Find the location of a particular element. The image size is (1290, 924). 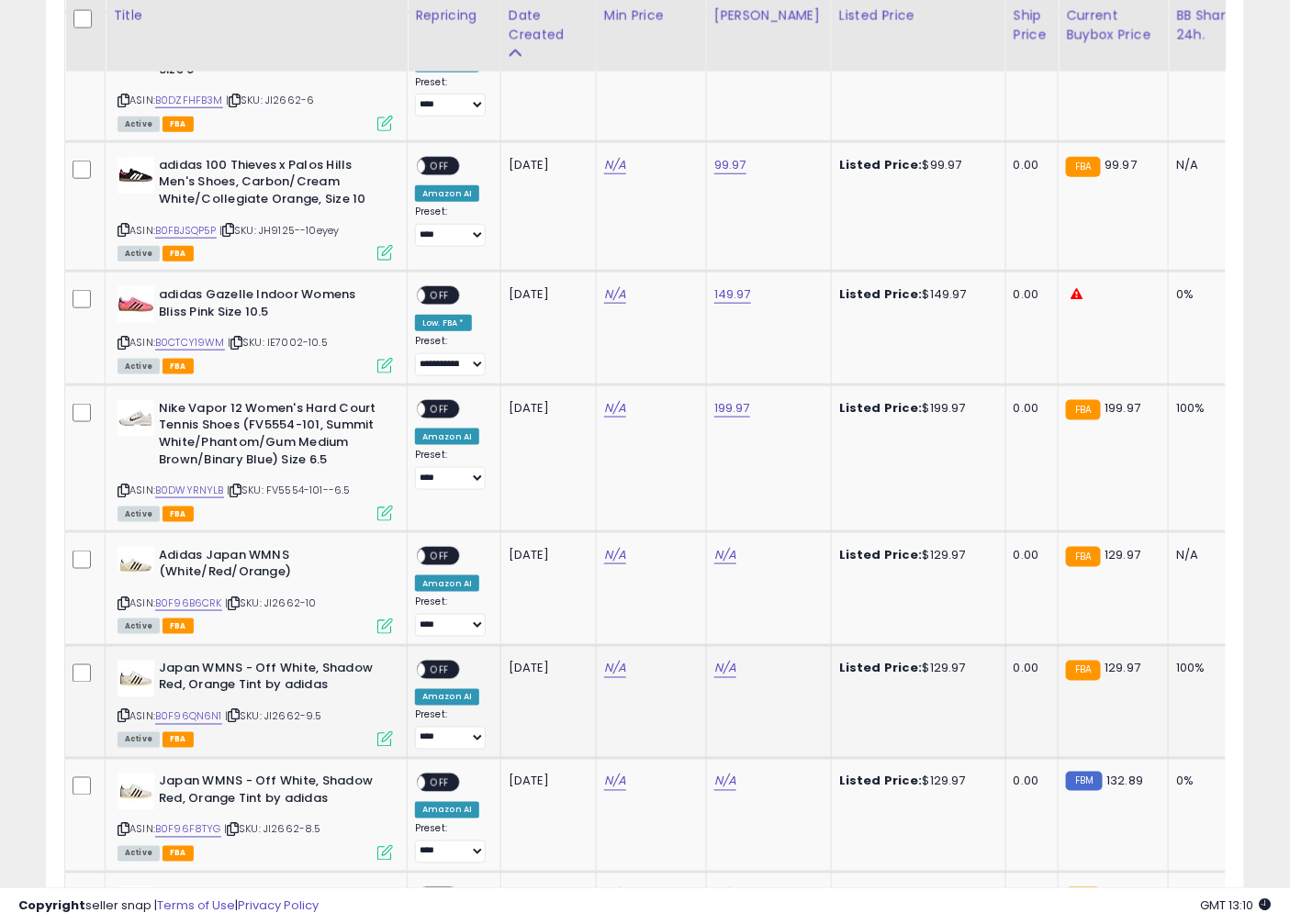

a: B0DWYRNYLB is located at coordinates (189, 490).